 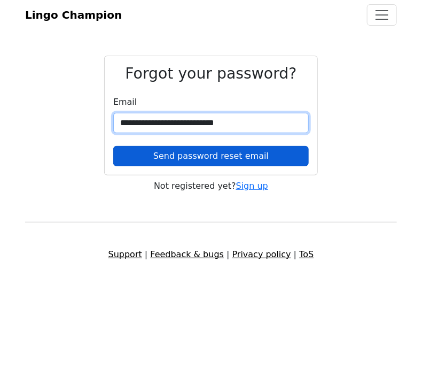 I want to click on span: Lingo Champion, so click(x=73, y=15).